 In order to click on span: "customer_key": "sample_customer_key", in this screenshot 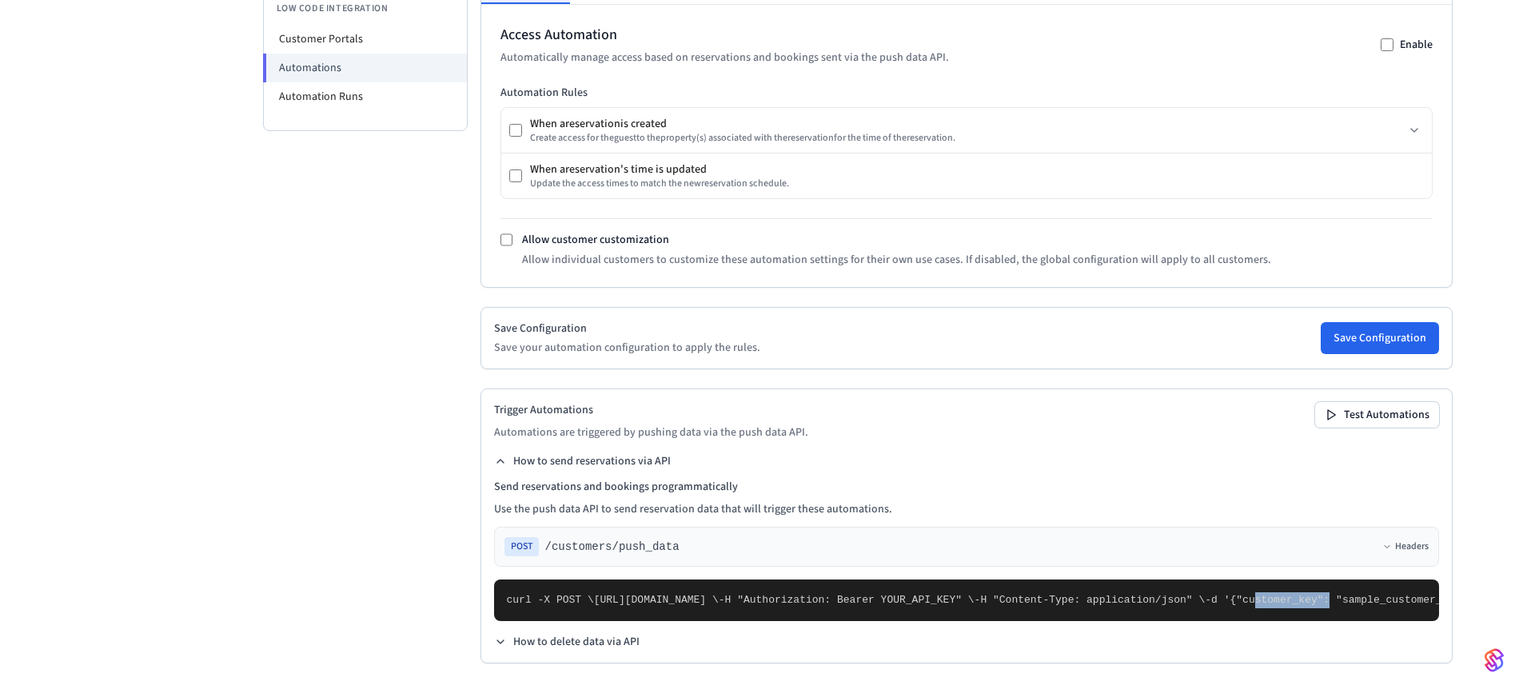, I will do `click(1354, 599)`.